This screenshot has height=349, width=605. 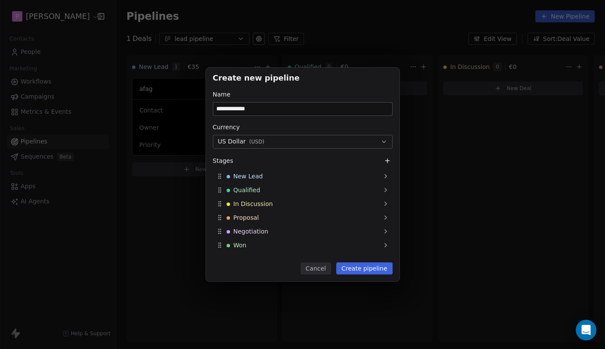 I want to click on span: Stages, so click(x=223, y=161).